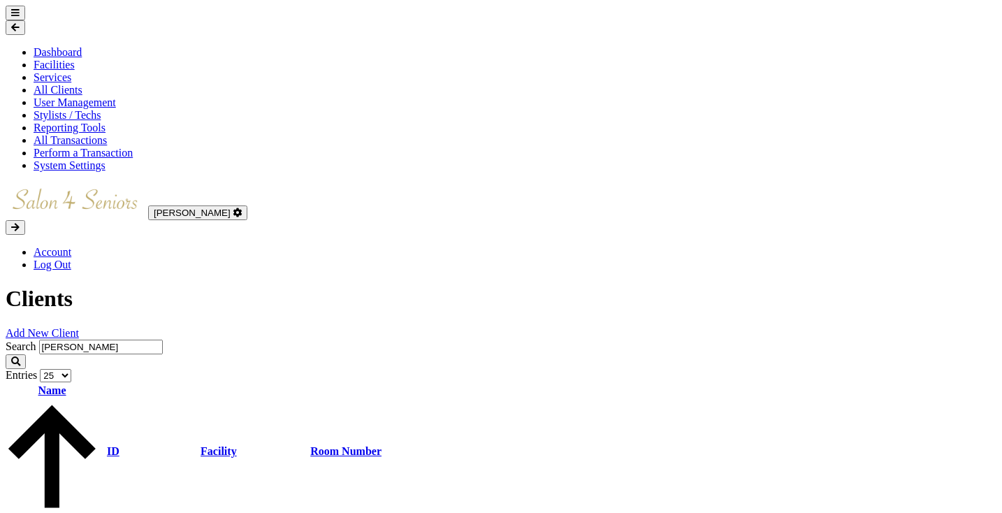 The image size is (1002, 513). I want to click on a: Dashboard, so click(57, 52).